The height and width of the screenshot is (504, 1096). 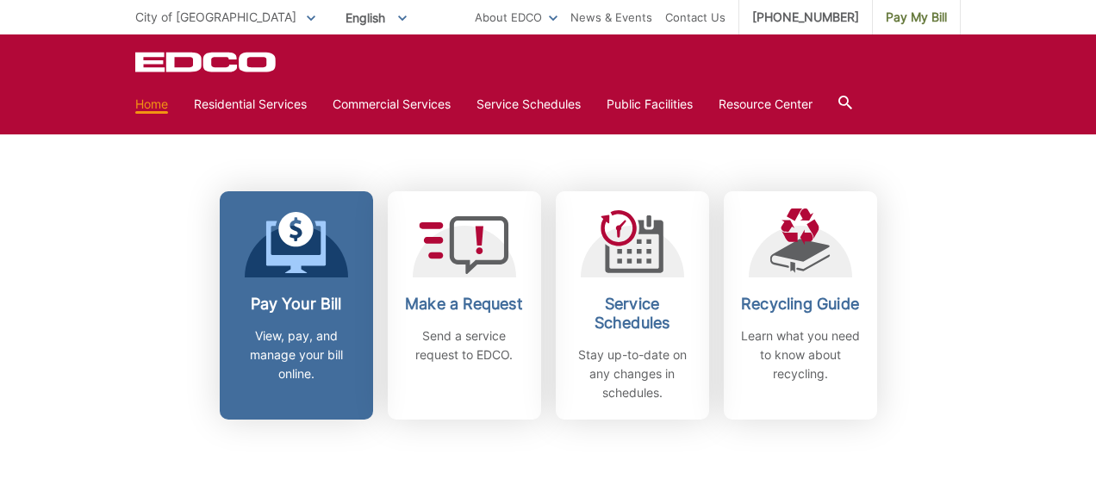 I want to click on h2: Make a Request, so click(x=464, y=304).